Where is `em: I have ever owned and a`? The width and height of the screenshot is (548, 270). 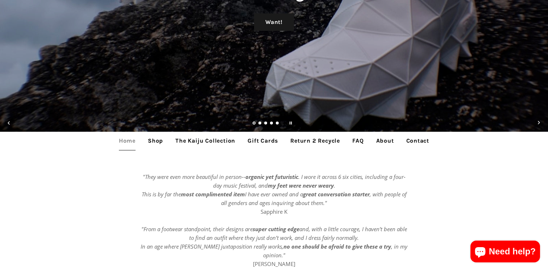 em: I have ever owned and a is located at coordinates (274, 194).